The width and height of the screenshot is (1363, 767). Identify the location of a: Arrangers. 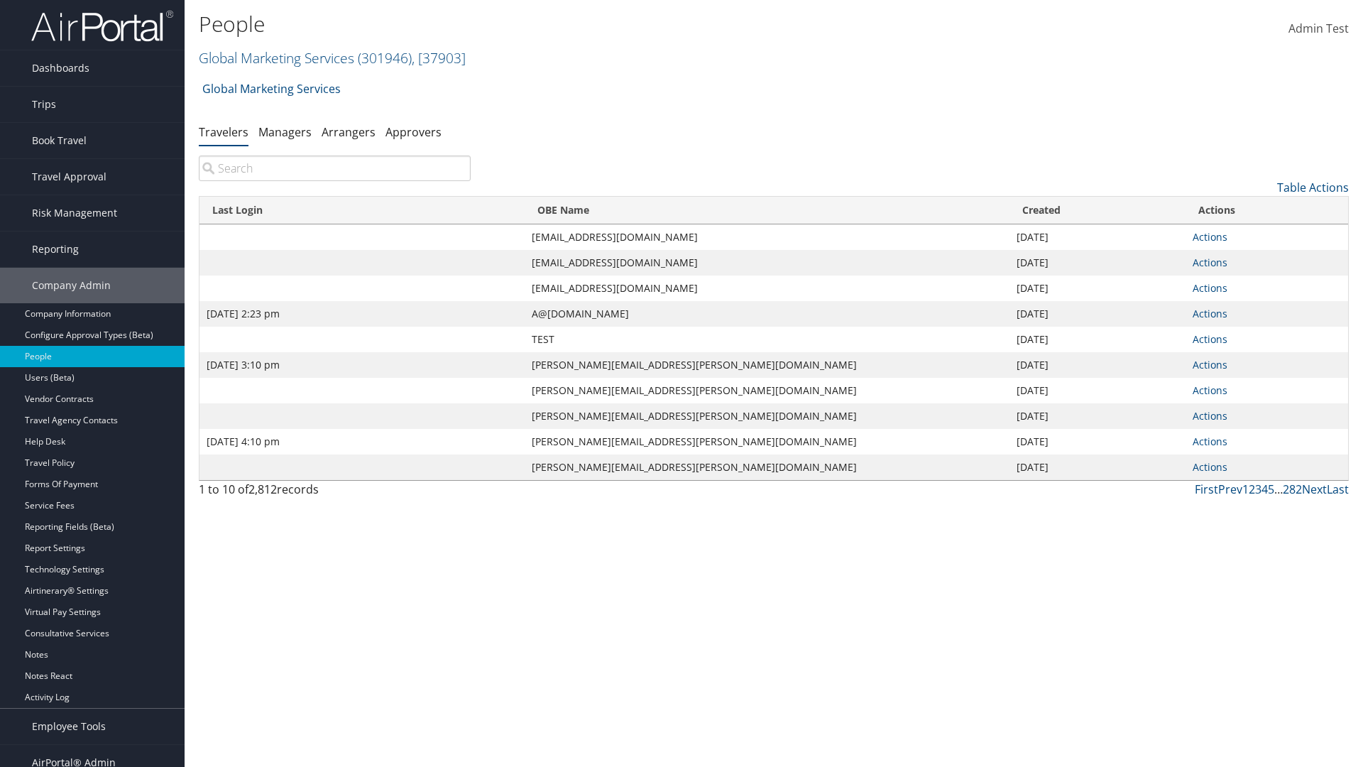
(349, 132).